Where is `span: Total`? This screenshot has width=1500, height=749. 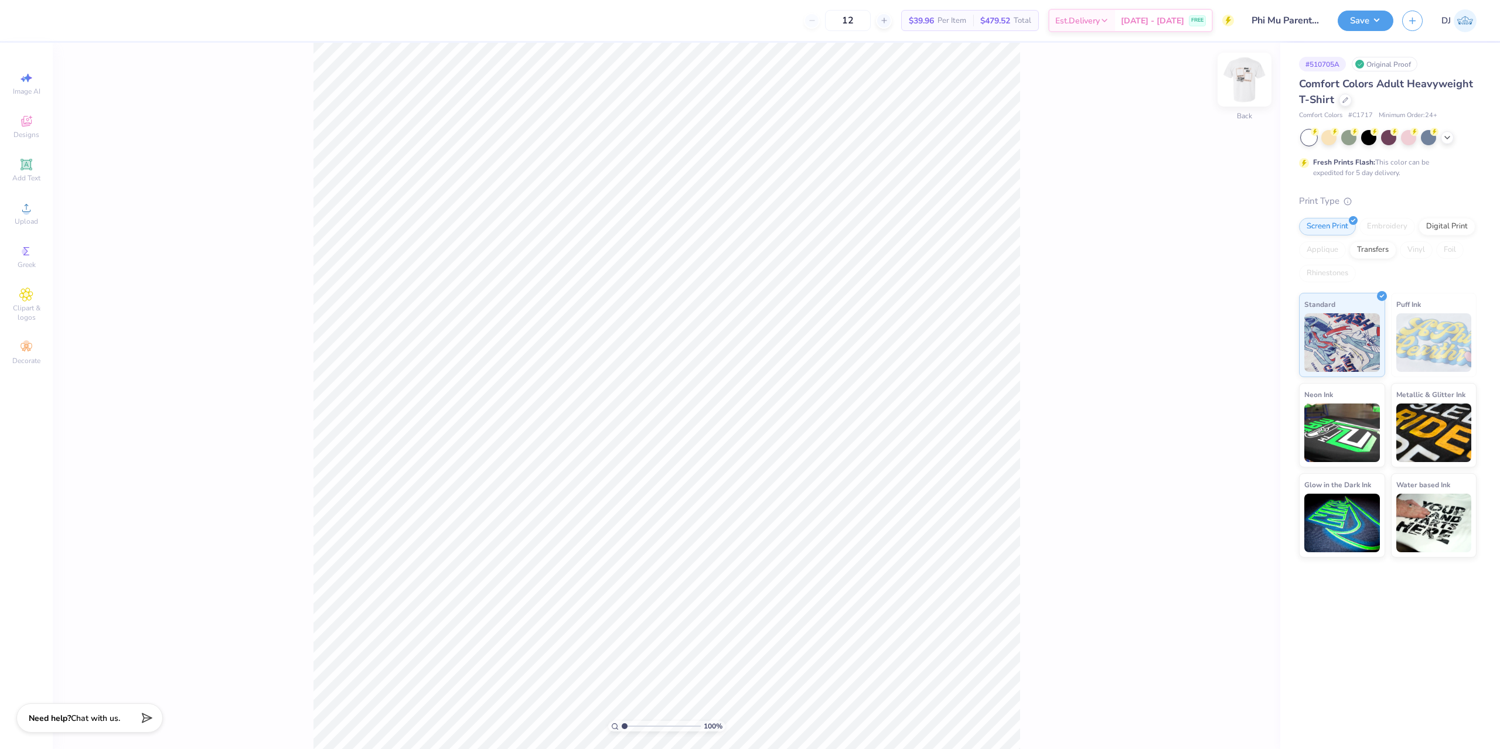 span: Total is located at coordinates (1023, 21).